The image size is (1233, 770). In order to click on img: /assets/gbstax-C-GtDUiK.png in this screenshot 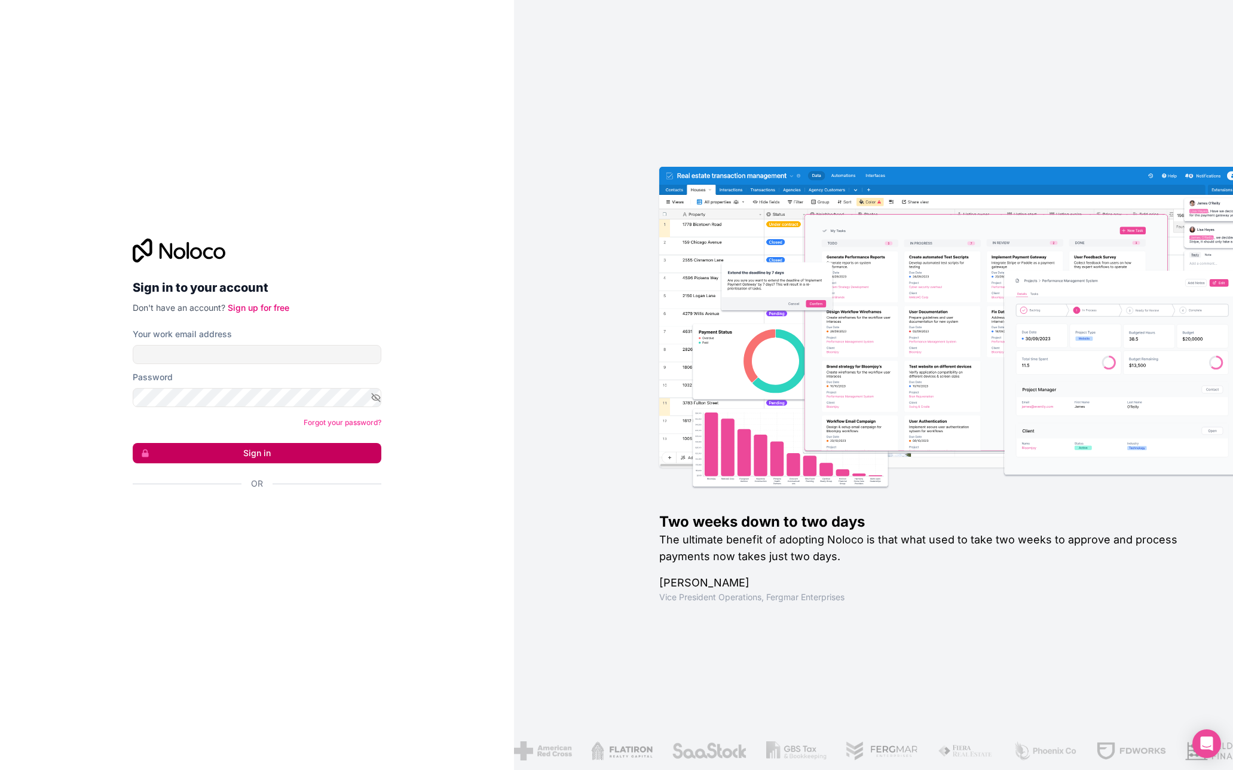, I will do `click(787, 751)`.